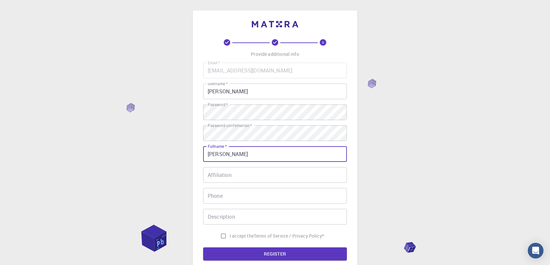 Image resolution: width=550 pixels, height=265 pixels. I want to click on p: Provide additional info, so click(274, 54).